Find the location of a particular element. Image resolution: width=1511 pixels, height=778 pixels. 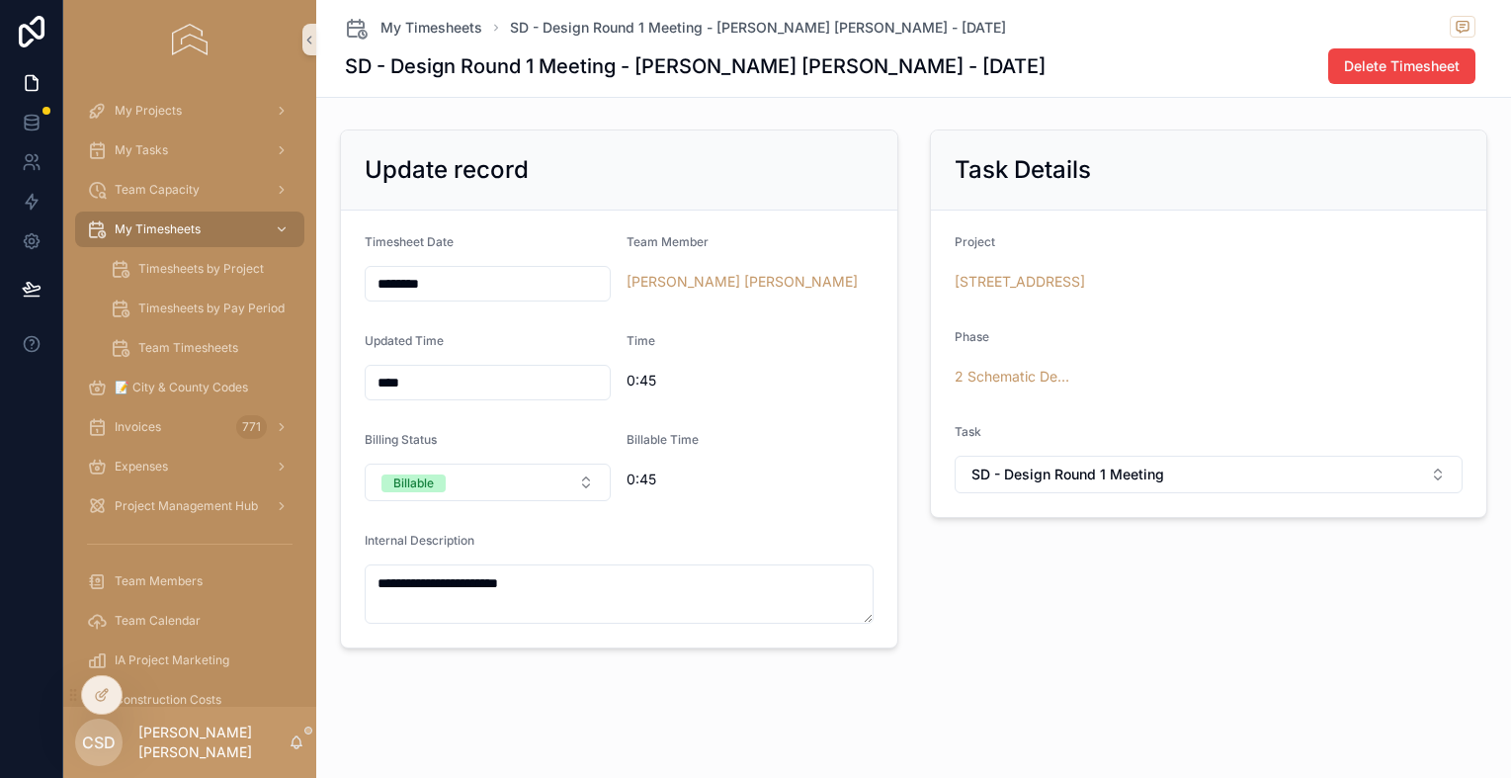

span: Team Member is located at coordinates (667, 241).